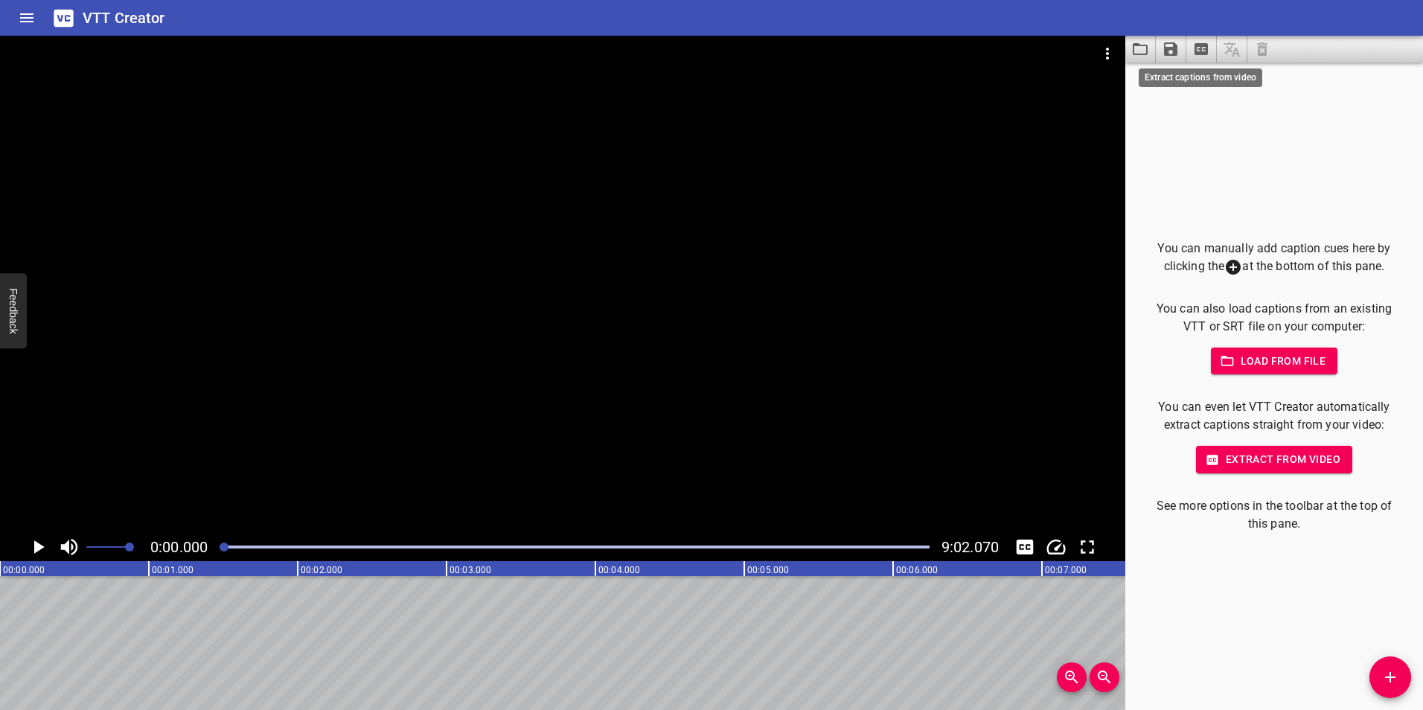  What do you see at coordinates (1274, 258) in the screenshot?
I see `p: You can manually add caption cues here by clicking the at the bottom of this pane.` at bounding box center [1274, 258].